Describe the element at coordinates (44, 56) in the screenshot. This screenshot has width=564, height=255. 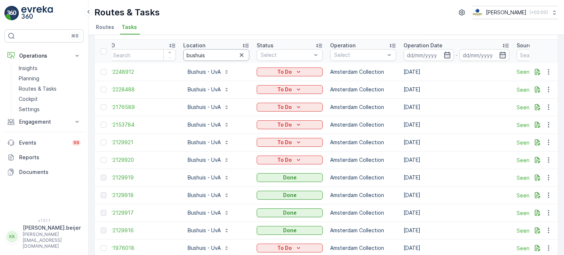
I see `button: Operations` at that location.